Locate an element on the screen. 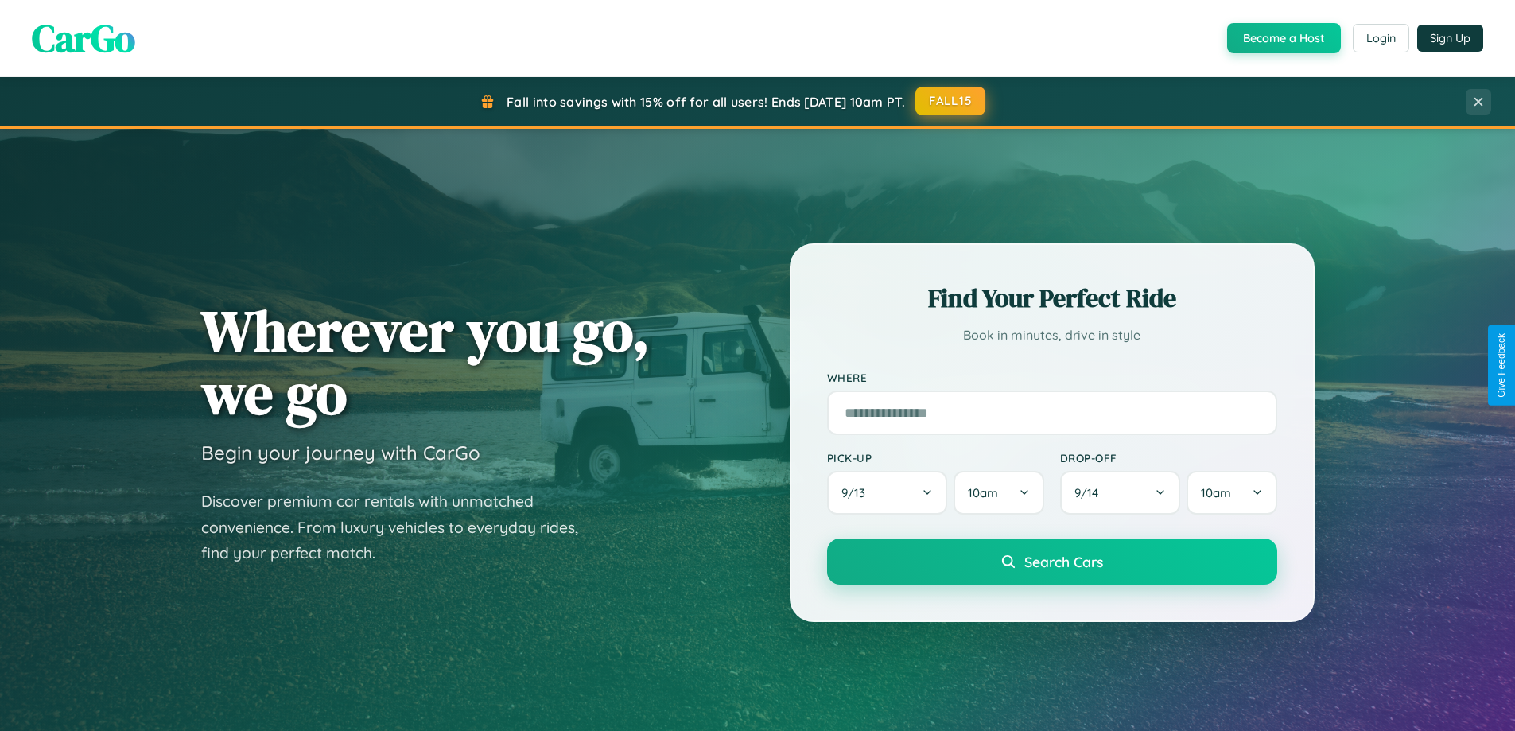  button: Become a Host is located at coordinates (1284, 38).